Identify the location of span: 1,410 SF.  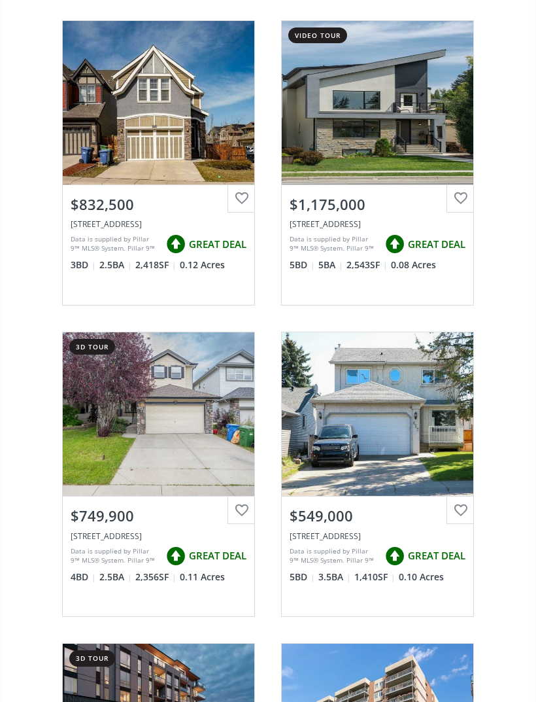
(375, 577).